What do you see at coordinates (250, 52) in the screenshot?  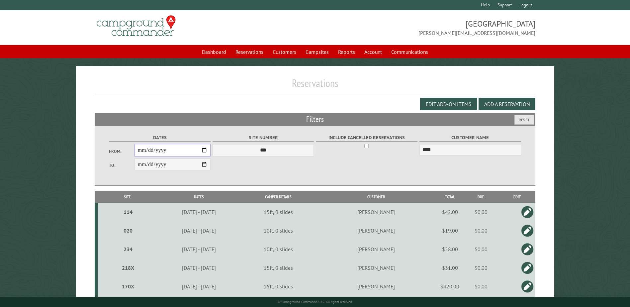 I see `a: Reservations` at bounding box center [250, 52].